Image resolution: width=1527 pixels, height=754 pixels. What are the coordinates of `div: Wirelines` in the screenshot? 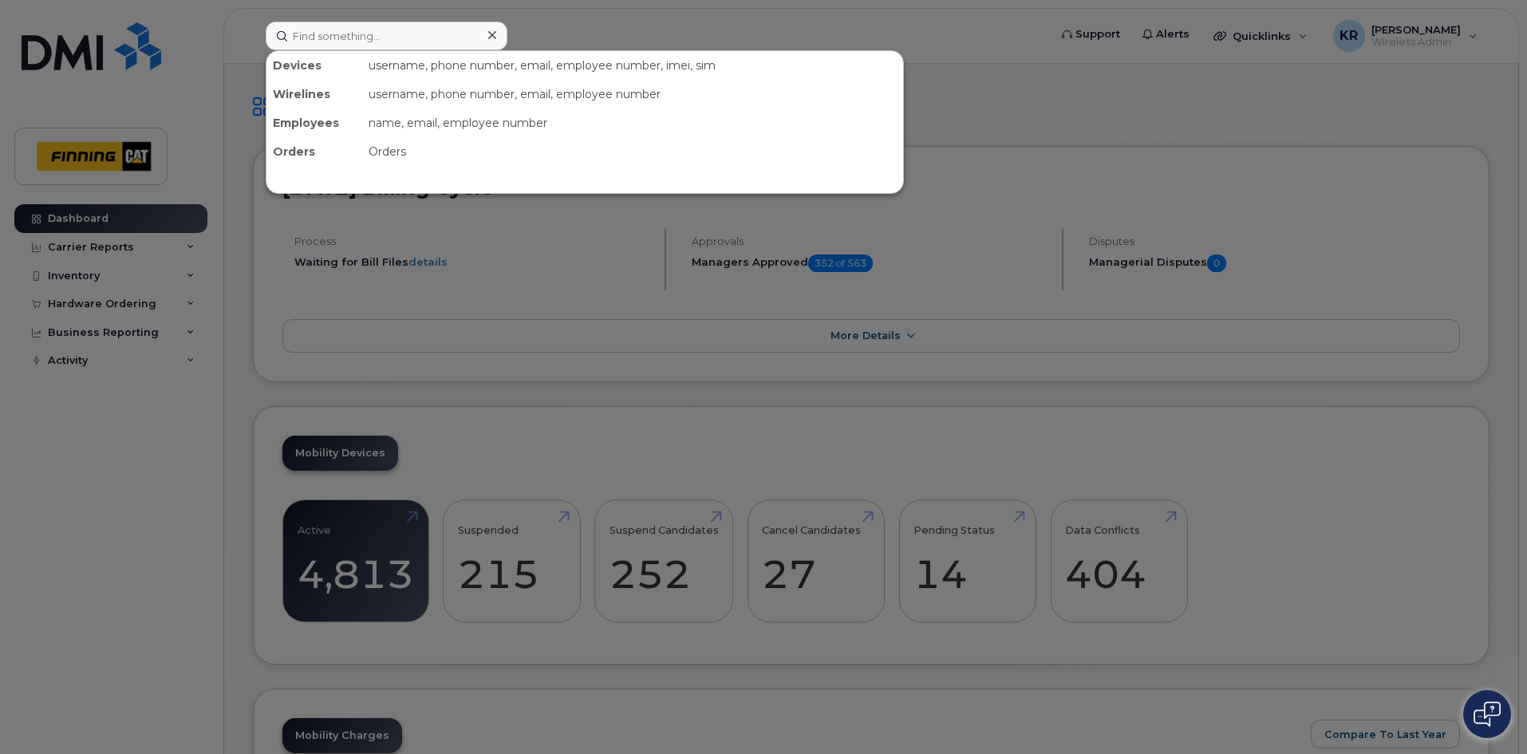 It's located at (314, 94).